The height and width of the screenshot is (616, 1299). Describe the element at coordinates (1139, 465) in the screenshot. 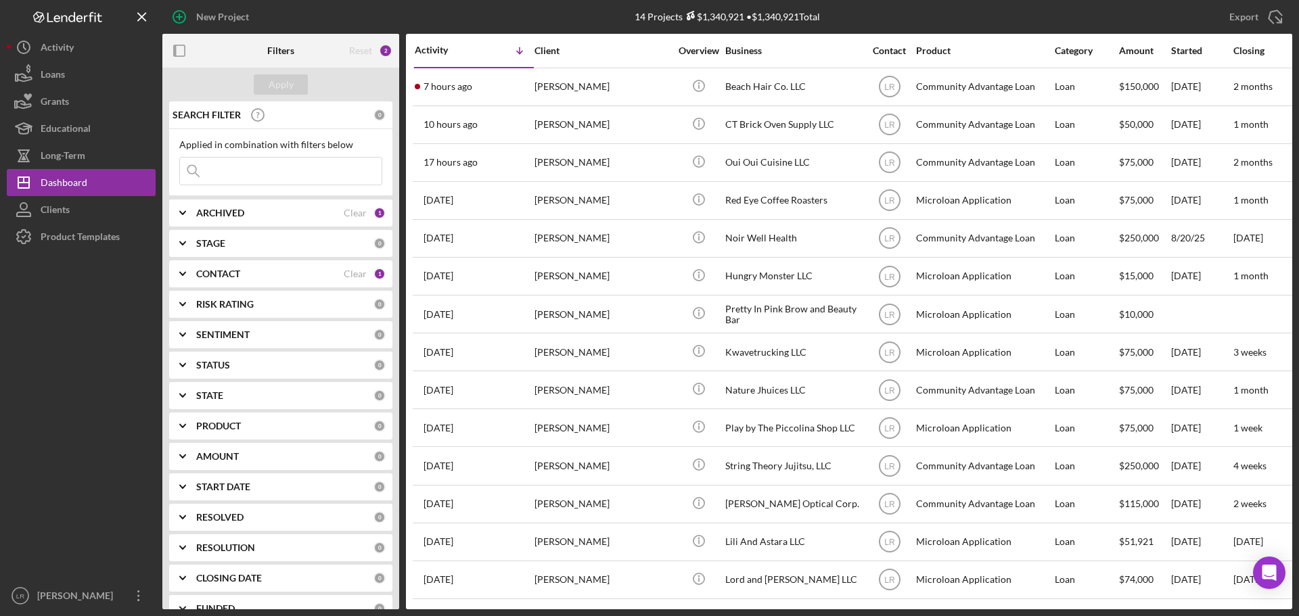

I see `span: $250,000` at that location.